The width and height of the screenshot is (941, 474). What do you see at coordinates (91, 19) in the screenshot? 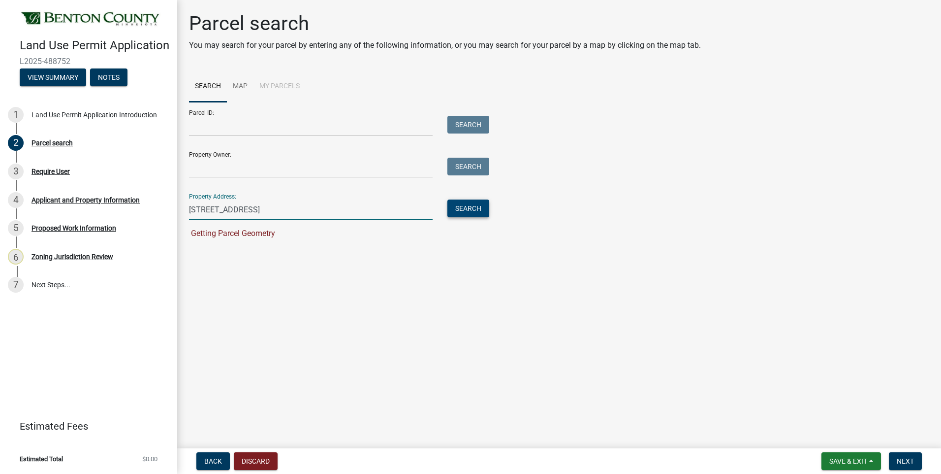
I see `img: Benton County, Minnesota` at bounding box center [91, 19].